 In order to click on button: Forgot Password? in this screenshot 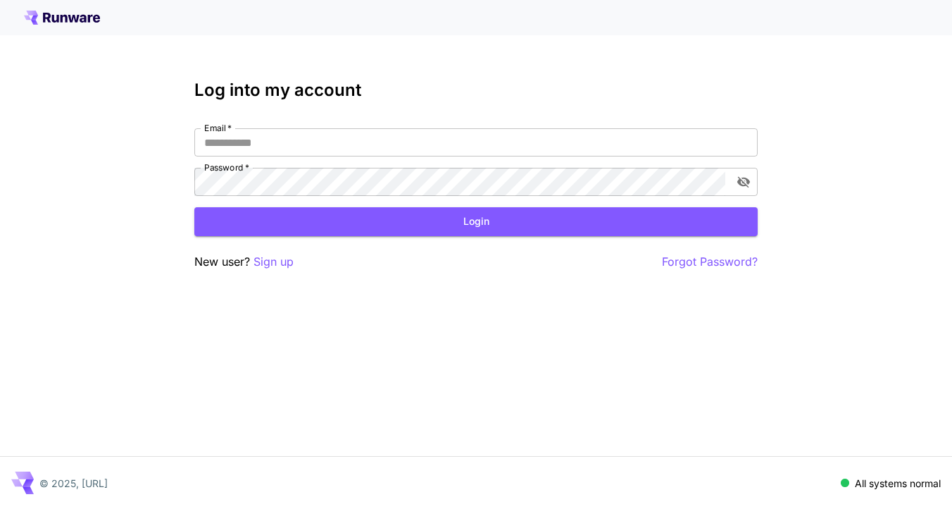, I will do `click(710, 261)`.